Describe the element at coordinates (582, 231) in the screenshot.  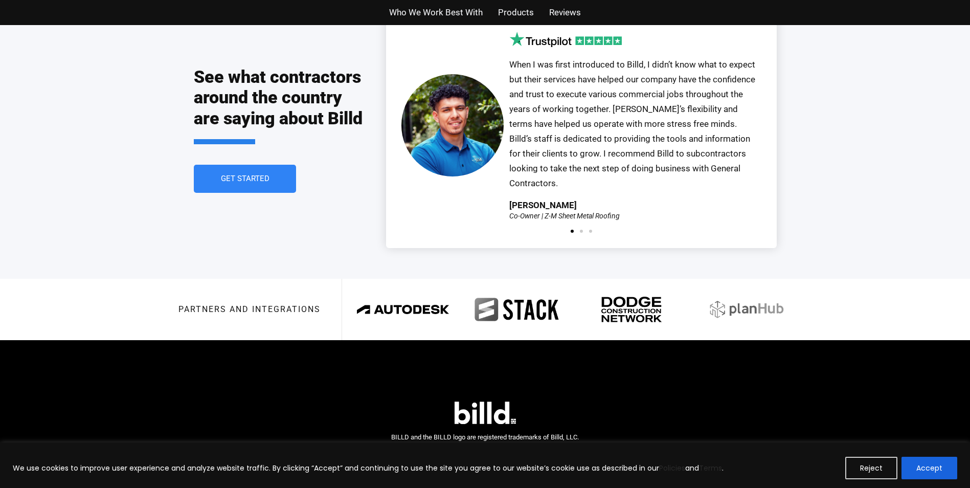
I see `span: Go to slide 2` at that location.